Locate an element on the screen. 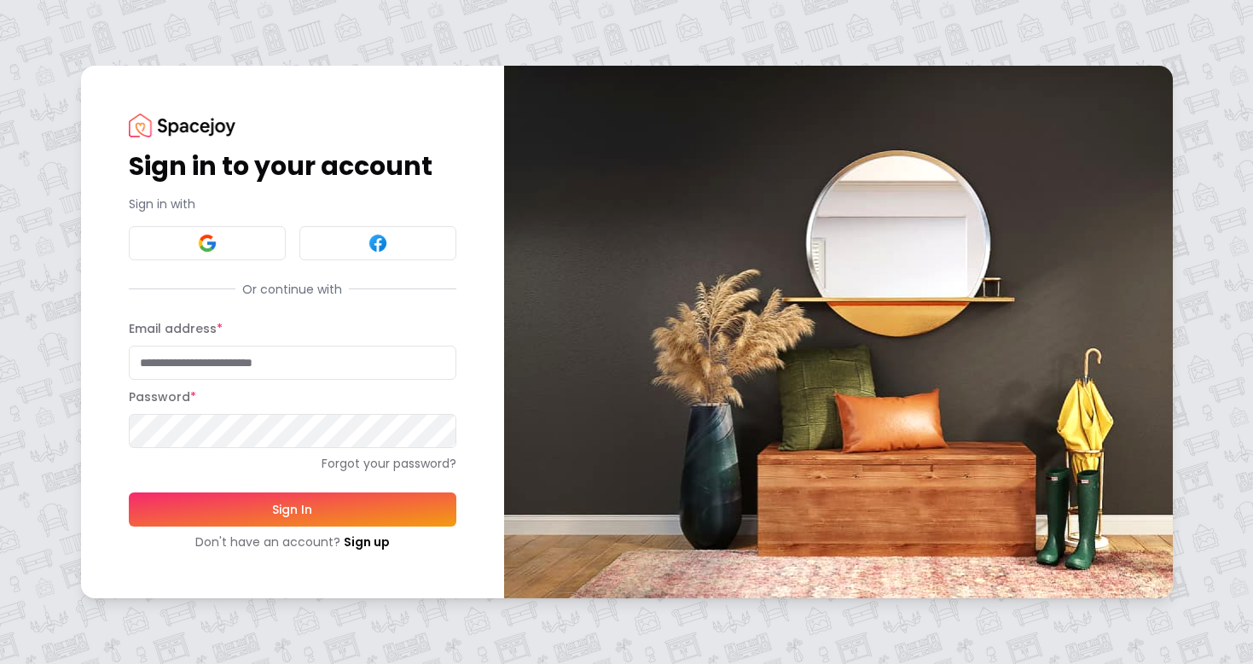 Image resolution: width=1253 pixels, height=664 pixels. img: Spacejoy Logo is located at coordinates (182, 125).